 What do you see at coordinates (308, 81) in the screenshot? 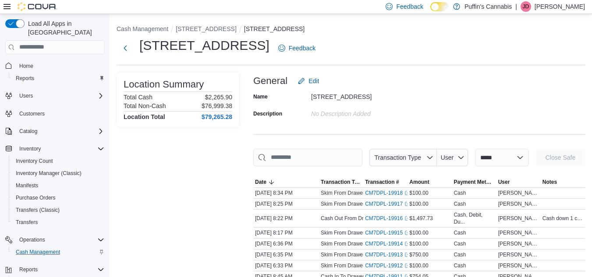
I see `button: Edit` at bounding box center [308, 81].